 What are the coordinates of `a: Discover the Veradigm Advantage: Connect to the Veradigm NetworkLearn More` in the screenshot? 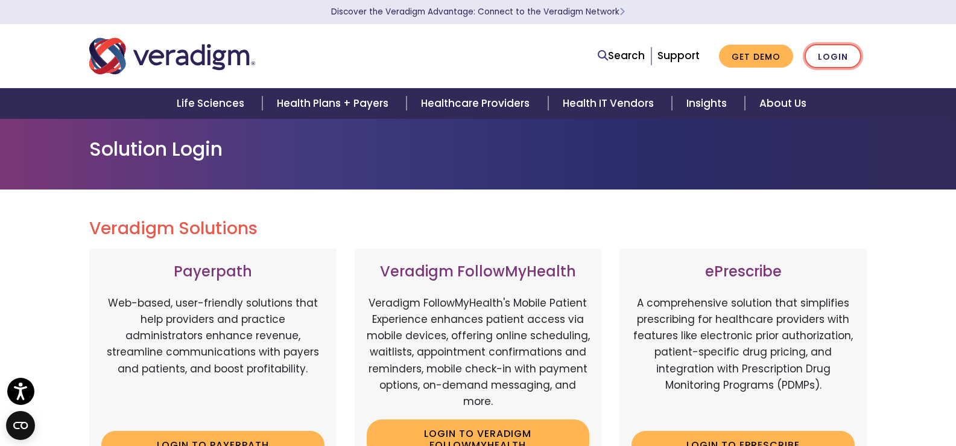 It's located at (478, 11).